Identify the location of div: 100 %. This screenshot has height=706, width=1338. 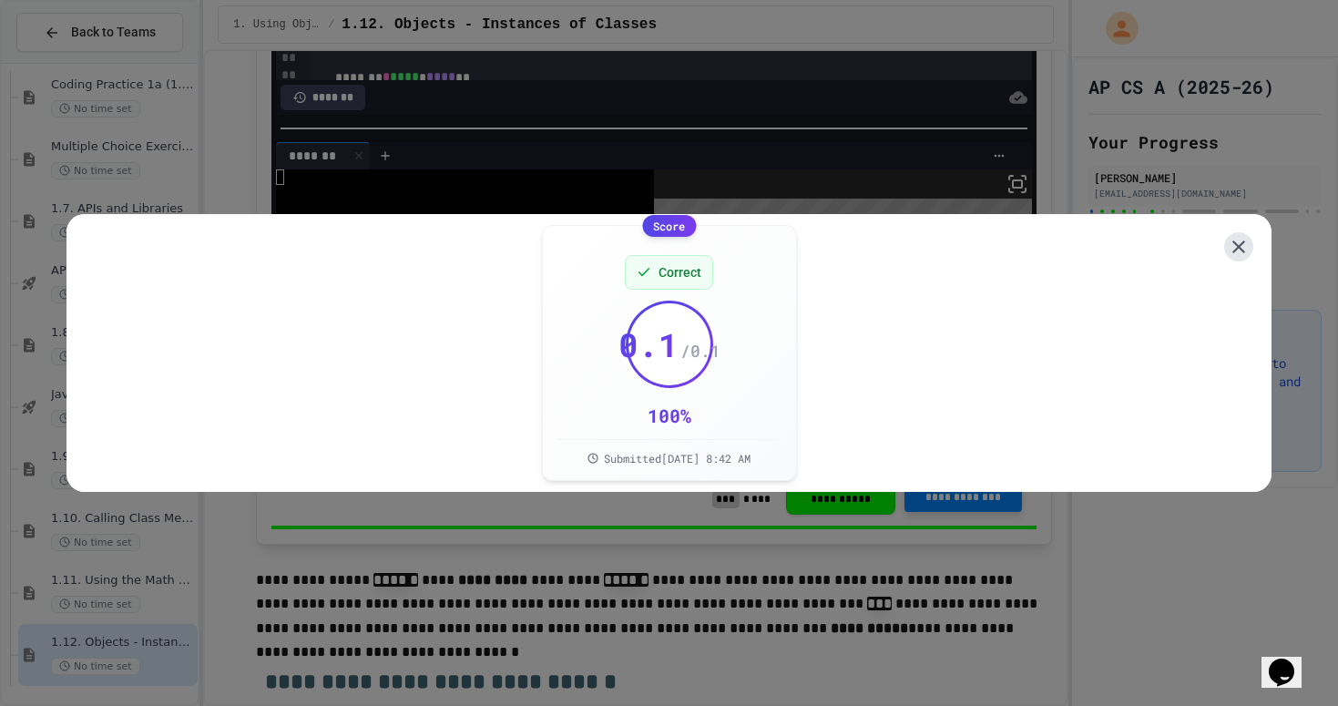
(670, 415).